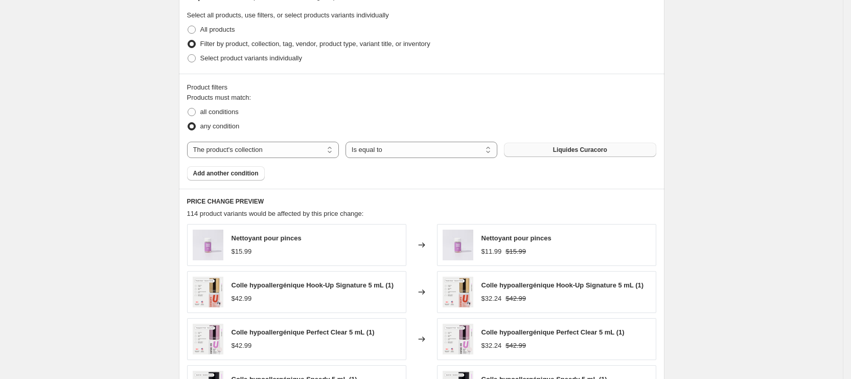 The width and height of the screenshot is (851, 379). What do you see at coordinates (226, 173) in the screenshot?
I see `button: Add another condition` at bounding box center [226, 173].